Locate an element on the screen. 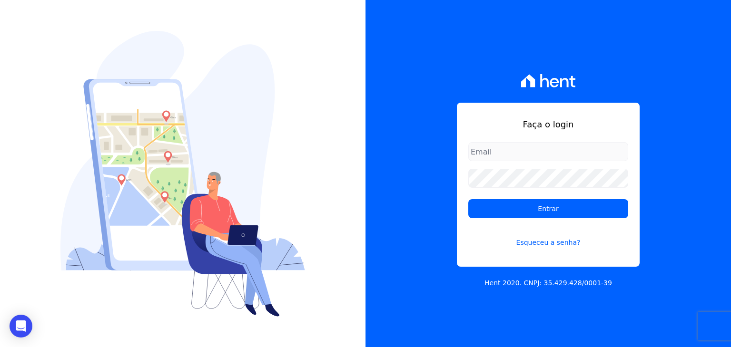 Image resolution: width=731 pixels, height=347 pixels. p: Hent 2020. CNPJ: 35.429.428/0001-39 is located at coordinates (548, 283).